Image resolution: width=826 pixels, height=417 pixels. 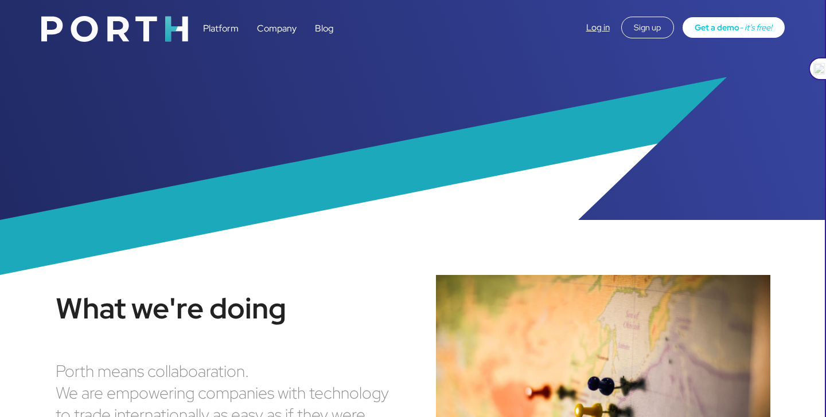 What do you see at coordinates (597, 28) in the screenshot?
I see `a: Log in` at bounding box center [597, 28].